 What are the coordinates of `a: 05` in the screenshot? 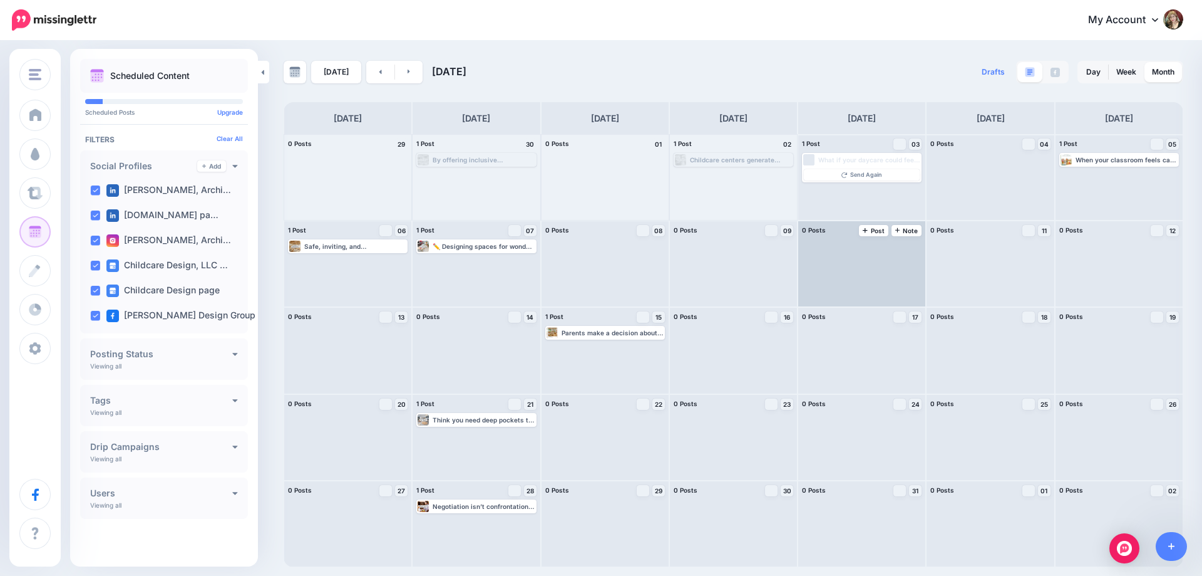 It's located at (1173, 144).